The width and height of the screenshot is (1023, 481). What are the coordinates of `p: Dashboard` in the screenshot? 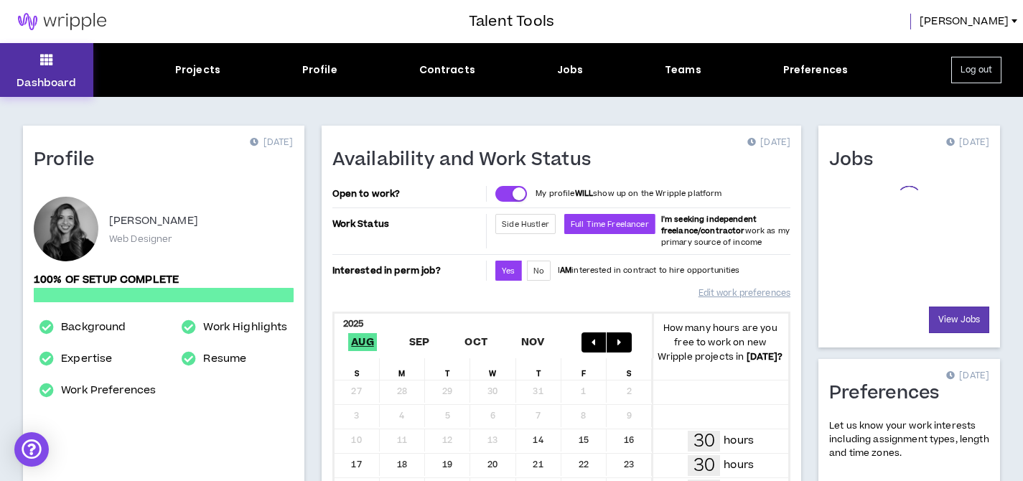 It's located at (46, 83).